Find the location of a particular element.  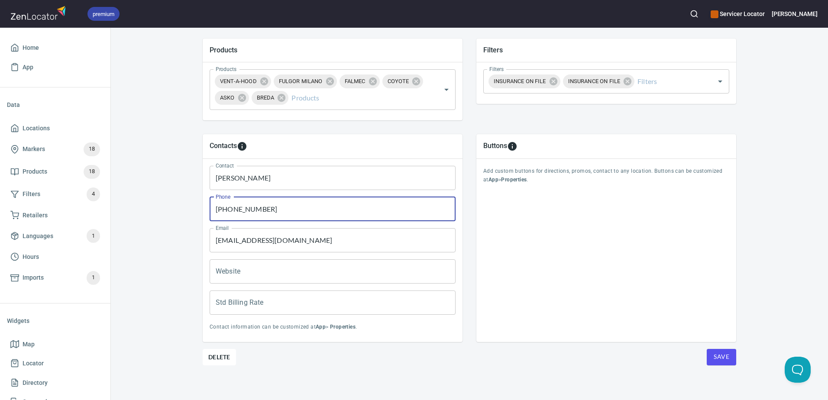

div: FULGOR MILANO is located at coordinates (305, 81).